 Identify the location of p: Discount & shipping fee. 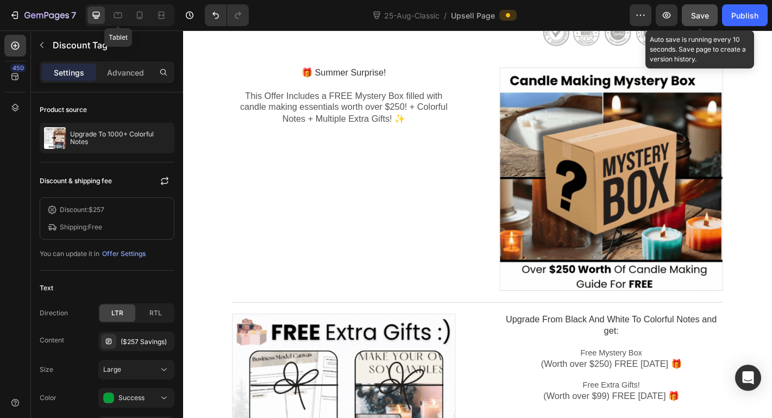
(76, 181).